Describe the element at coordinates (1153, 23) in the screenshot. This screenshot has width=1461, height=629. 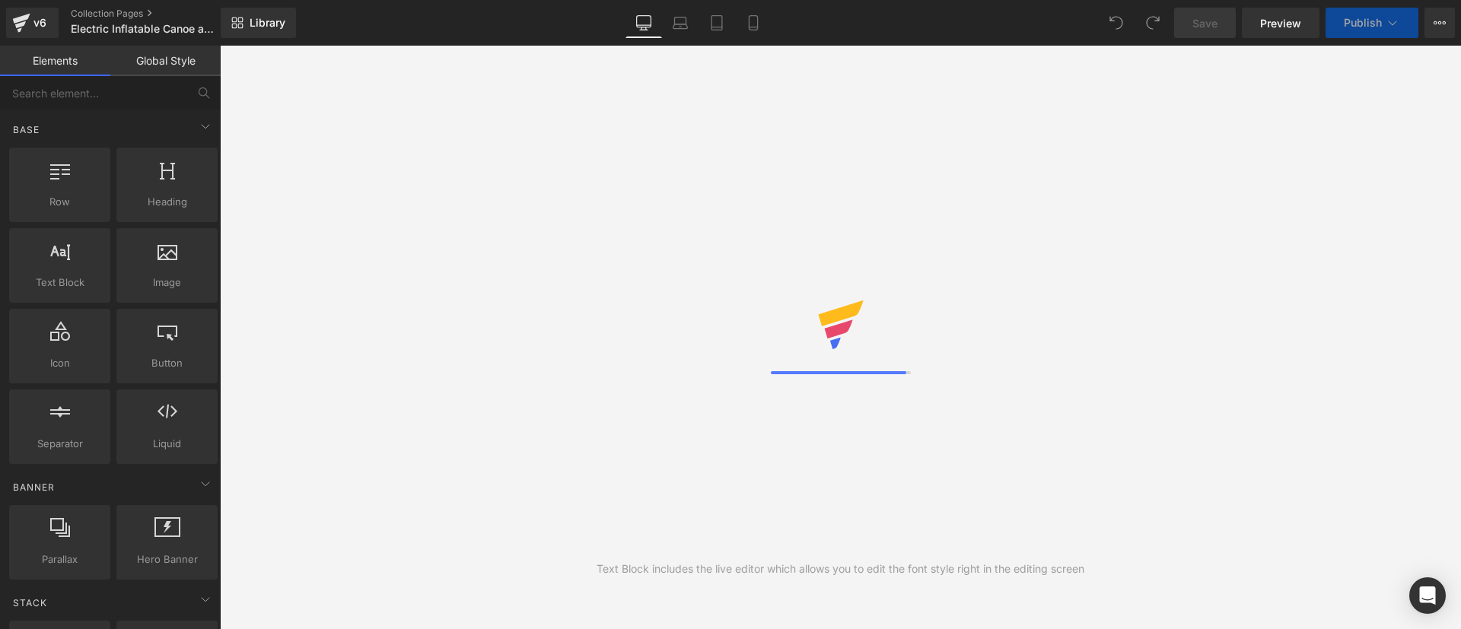
I see `button: Redo` at that location.